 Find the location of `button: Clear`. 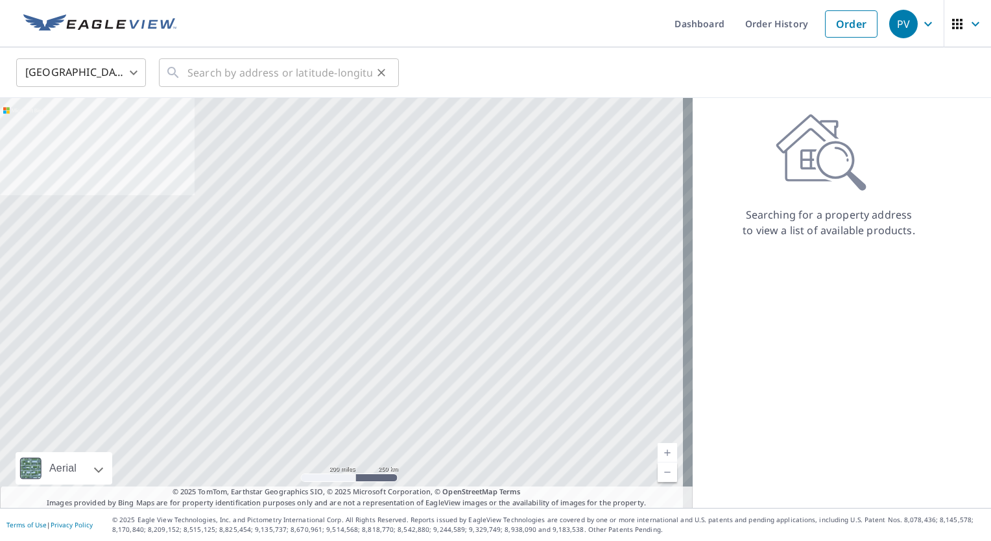

button: Clear is located at coordinates (381, 73).